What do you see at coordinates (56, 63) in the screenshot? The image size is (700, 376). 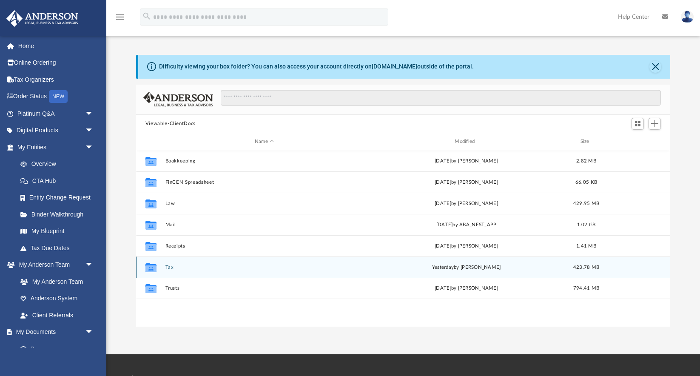 I see `a: Online Ordering` at bounding box center [56, 63].